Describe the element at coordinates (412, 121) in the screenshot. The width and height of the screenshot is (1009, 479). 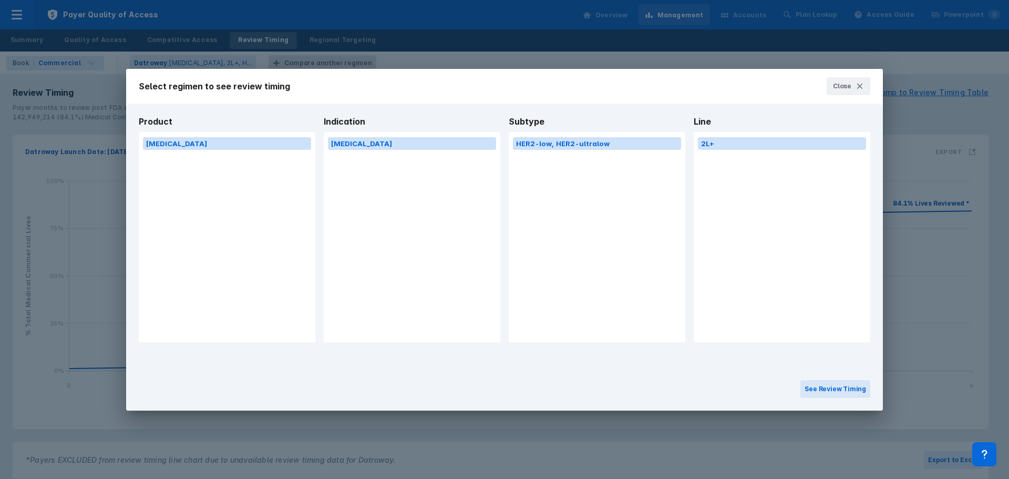
I see `span: Indication` at that location.